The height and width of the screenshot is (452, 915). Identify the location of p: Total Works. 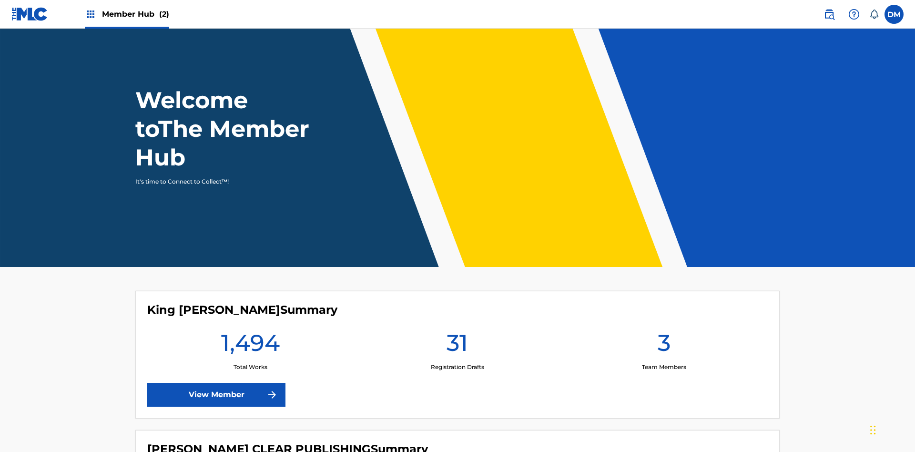
(250, 367).